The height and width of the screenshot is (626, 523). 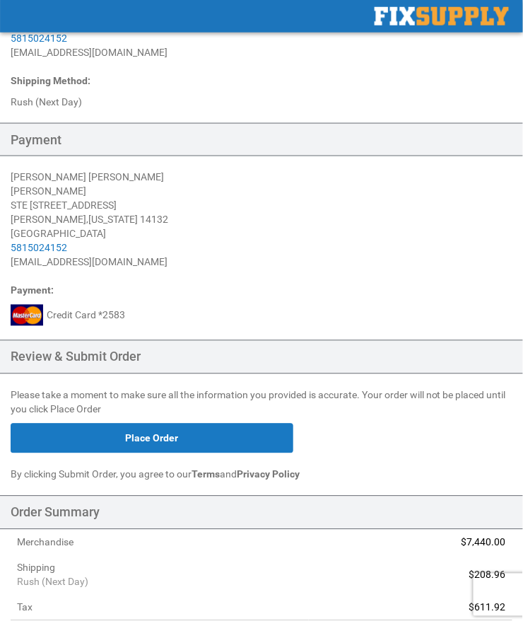 I want to click on a: store logo, so click(x=442, y=16).